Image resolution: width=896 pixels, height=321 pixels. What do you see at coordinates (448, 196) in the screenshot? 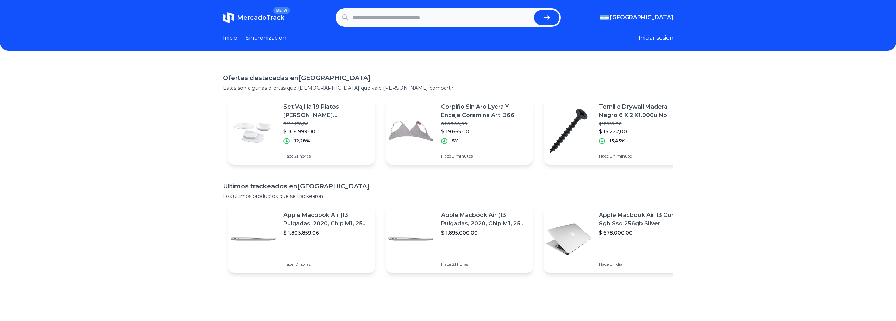
I see `p: Los ultimos productos que se trackearon.` at bounding box center [448, 196].